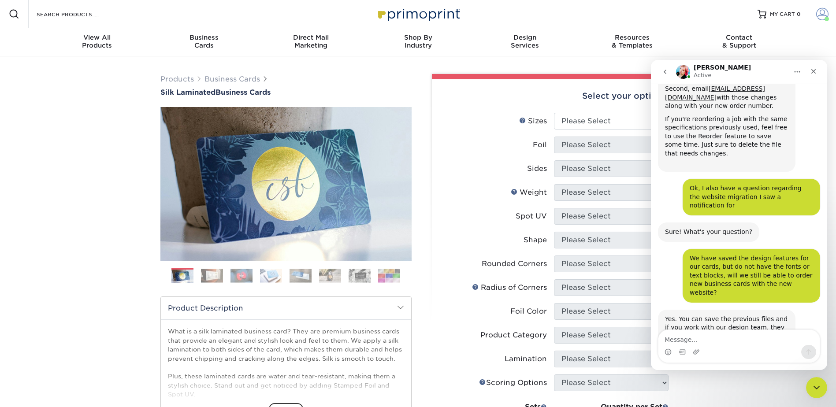 This screenshot has height=407, width=836. I want to click on button: Send a message…, so click(158, 292).